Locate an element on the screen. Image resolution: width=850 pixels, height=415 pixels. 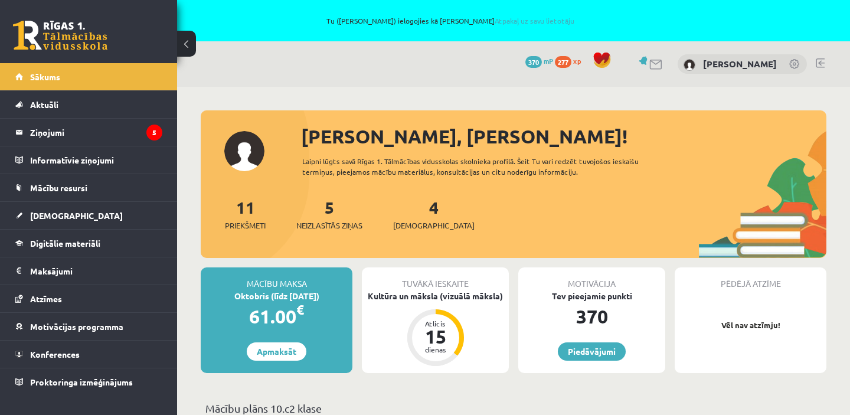
span: mP is located at coordinates (548, 61).